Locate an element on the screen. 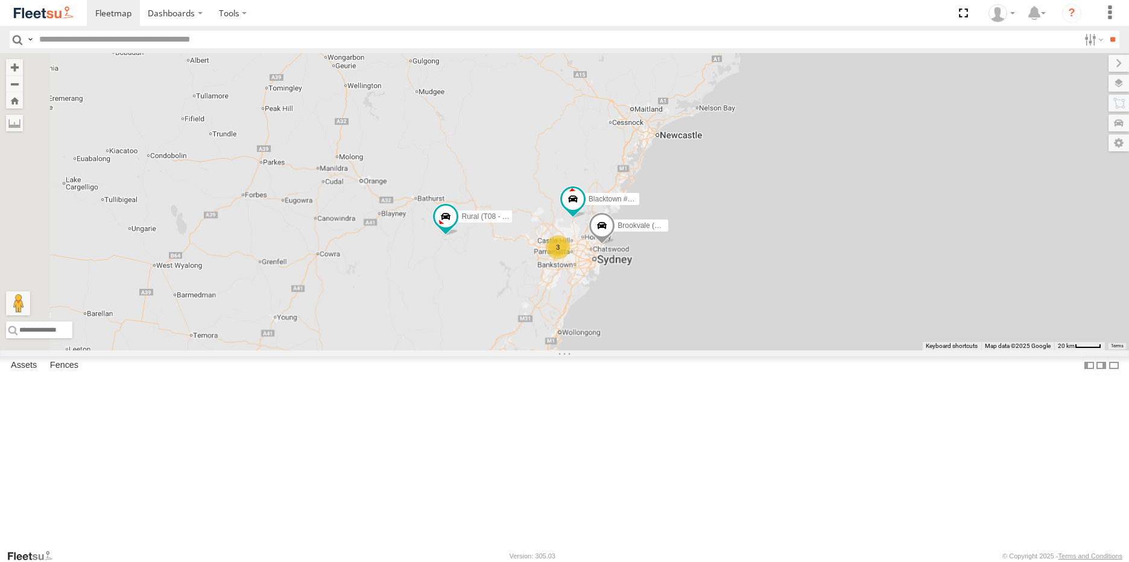 This screenshot has height=562, width=1129. div: Matt Smith is located at coordinates (1002, 13).